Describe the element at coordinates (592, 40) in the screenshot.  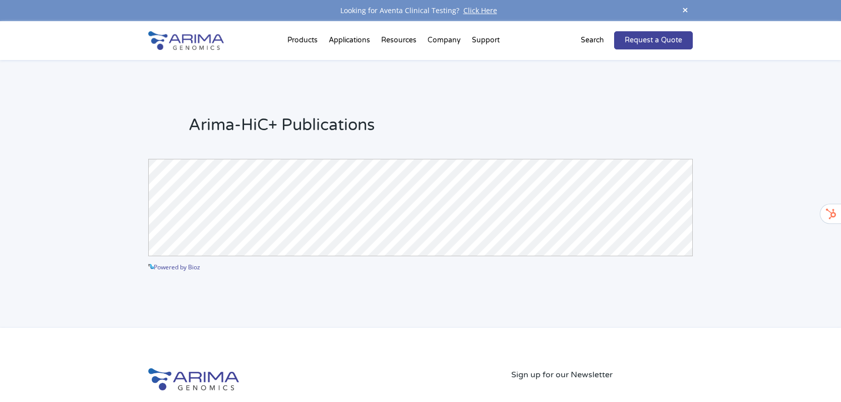
I see `p: Search` at that location.